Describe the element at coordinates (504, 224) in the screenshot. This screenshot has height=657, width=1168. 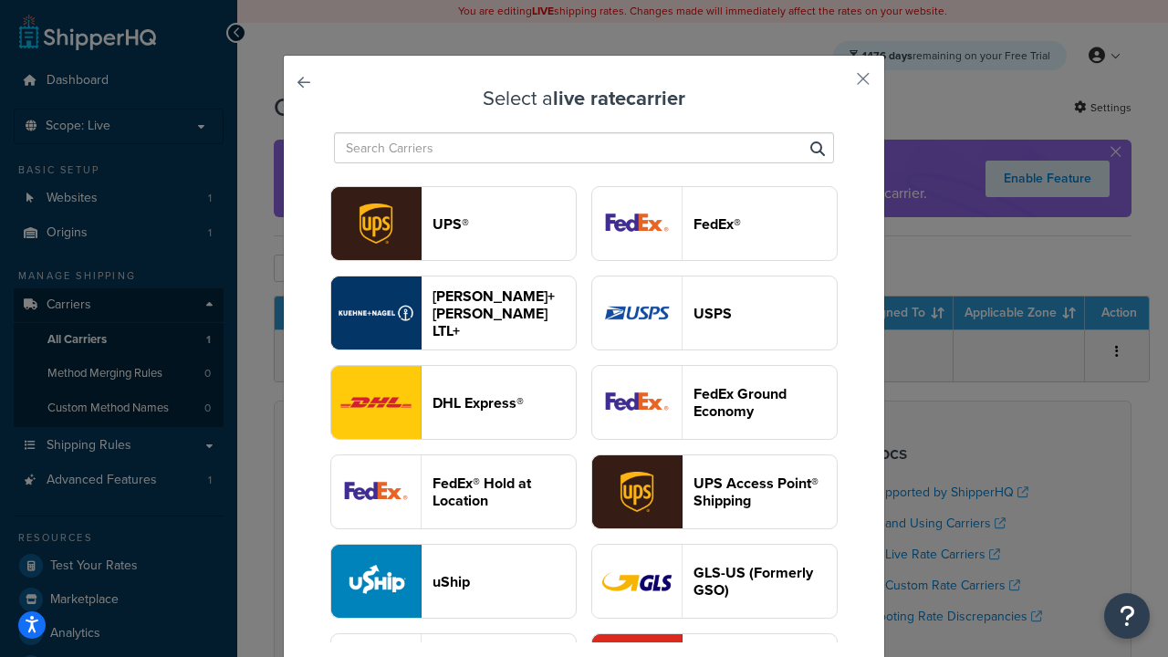
I see `header: UPS®` at that location.